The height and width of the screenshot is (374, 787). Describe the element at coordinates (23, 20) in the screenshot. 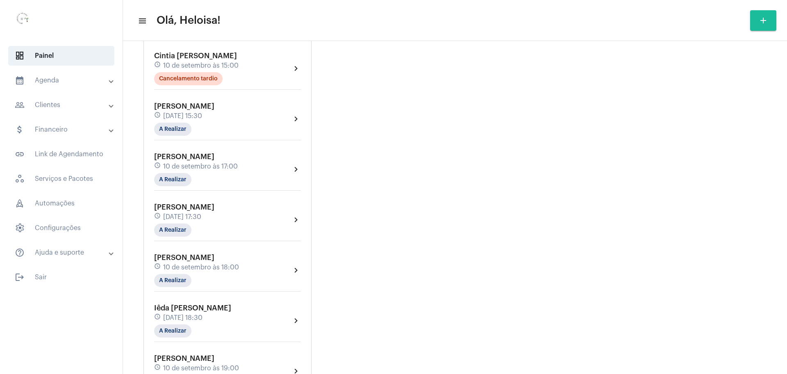

I see `img: 0d939d3e-dcd2-0964-4adc-7f8e0d1a206f.png` at that location.